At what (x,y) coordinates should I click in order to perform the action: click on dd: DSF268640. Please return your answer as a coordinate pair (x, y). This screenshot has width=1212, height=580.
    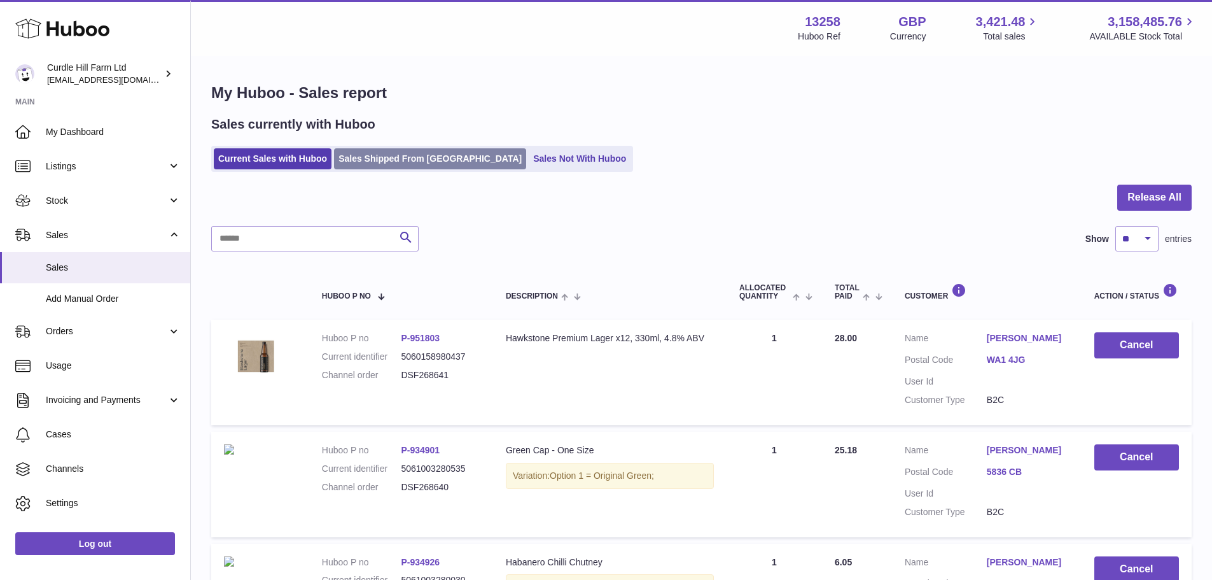
    Looking at the image, I should click on (440, 487).